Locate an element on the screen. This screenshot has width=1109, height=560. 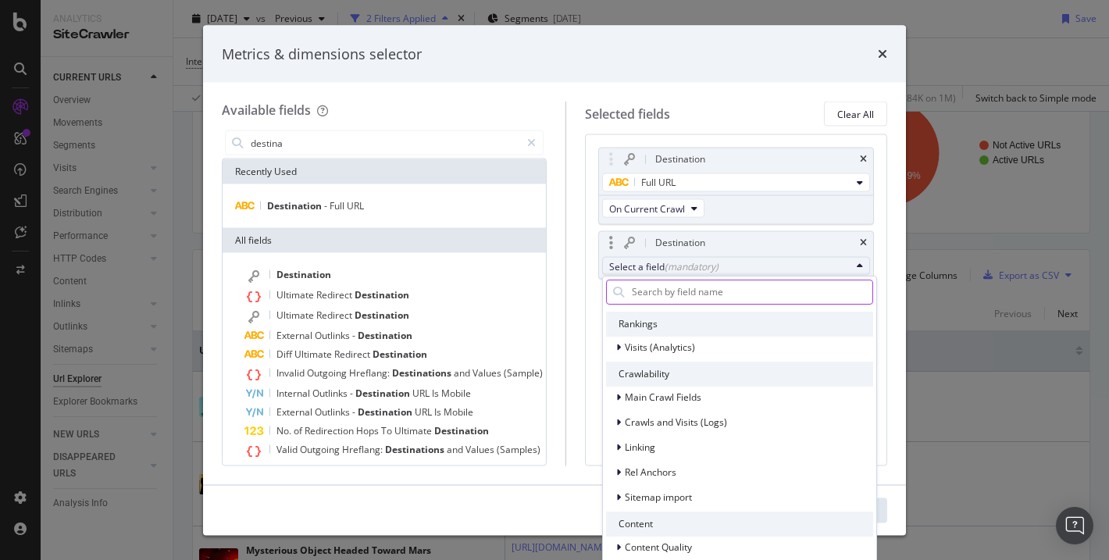
div: Rankings is located at coordinates (740, 324).